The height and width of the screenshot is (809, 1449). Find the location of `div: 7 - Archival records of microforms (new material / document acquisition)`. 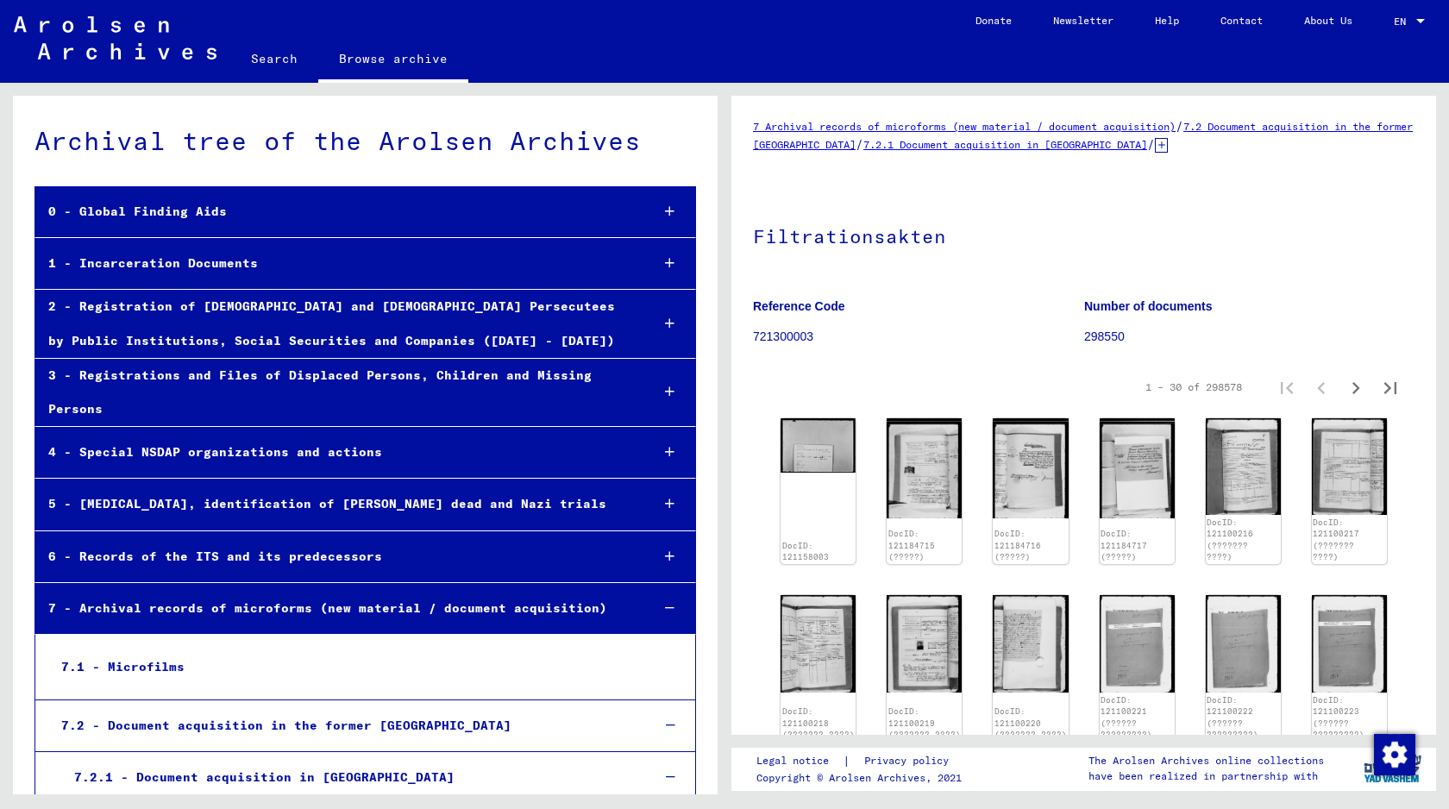

div: 7 - Archival records of microforms (new material / document acquisition) is located at coordinates (335, 608).